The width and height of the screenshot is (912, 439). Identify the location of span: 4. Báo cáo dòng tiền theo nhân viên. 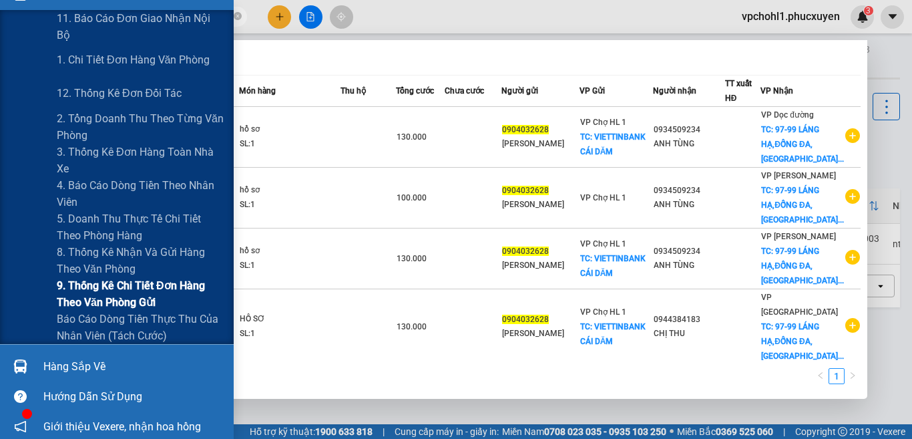
(140, 194).